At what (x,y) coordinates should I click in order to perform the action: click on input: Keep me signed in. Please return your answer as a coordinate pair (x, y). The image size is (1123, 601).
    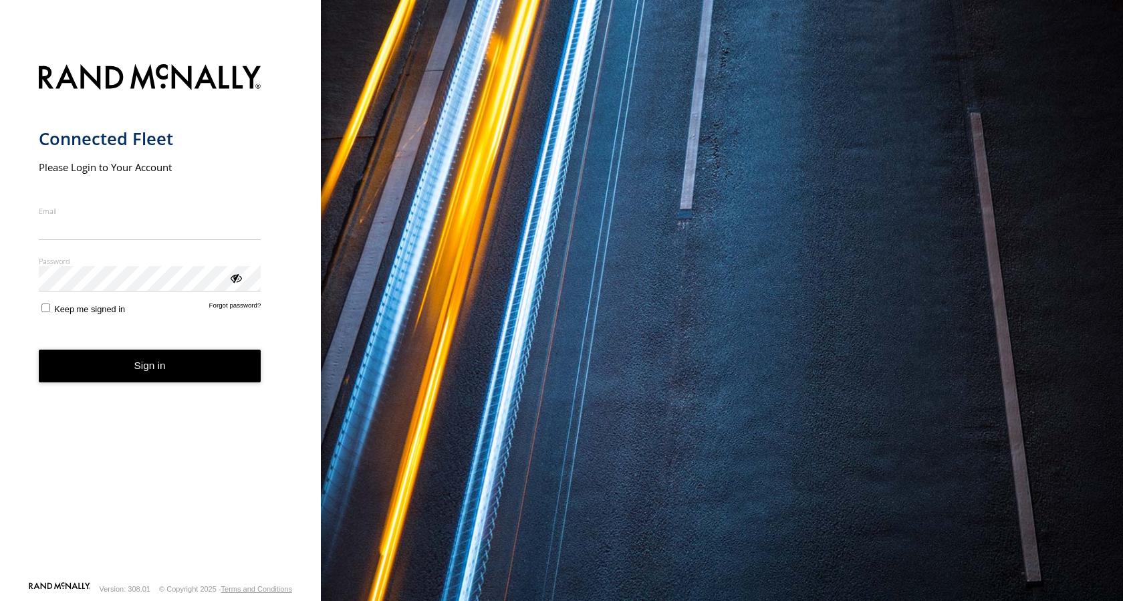
    Looking at the image, I should click on (45, 307).